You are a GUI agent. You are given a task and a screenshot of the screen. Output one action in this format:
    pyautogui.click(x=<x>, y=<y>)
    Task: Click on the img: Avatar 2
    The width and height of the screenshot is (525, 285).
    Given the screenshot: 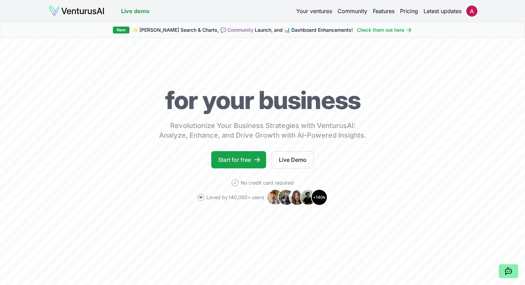 What is the action you would take?
    pyautogui.click(x=286, y=197)
    